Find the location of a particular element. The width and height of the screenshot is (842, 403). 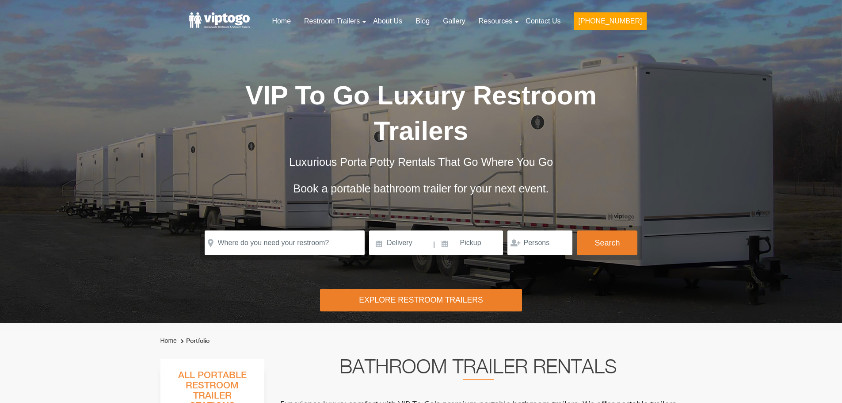

li: Portfolio is located at coordinates (194, 341).